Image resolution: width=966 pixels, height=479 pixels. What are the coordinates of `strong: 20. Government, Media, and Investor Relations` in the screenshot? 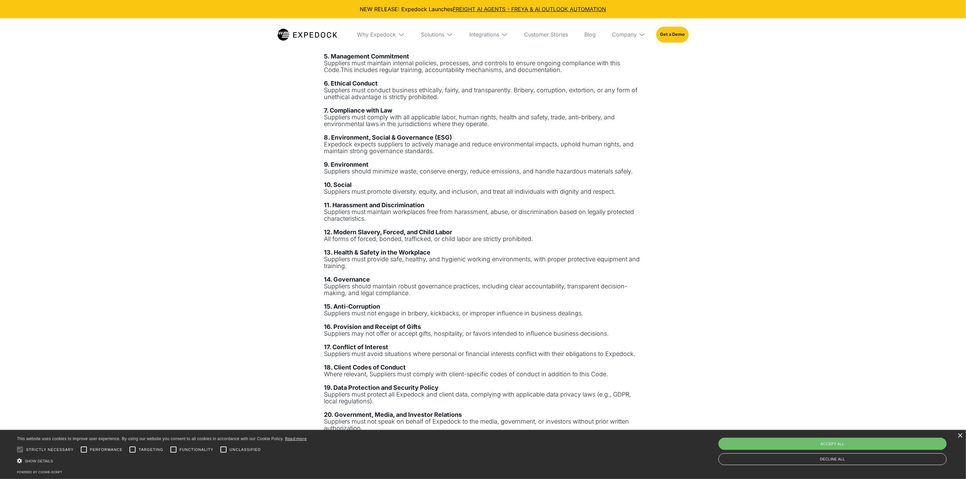 It's located at (393, 414).